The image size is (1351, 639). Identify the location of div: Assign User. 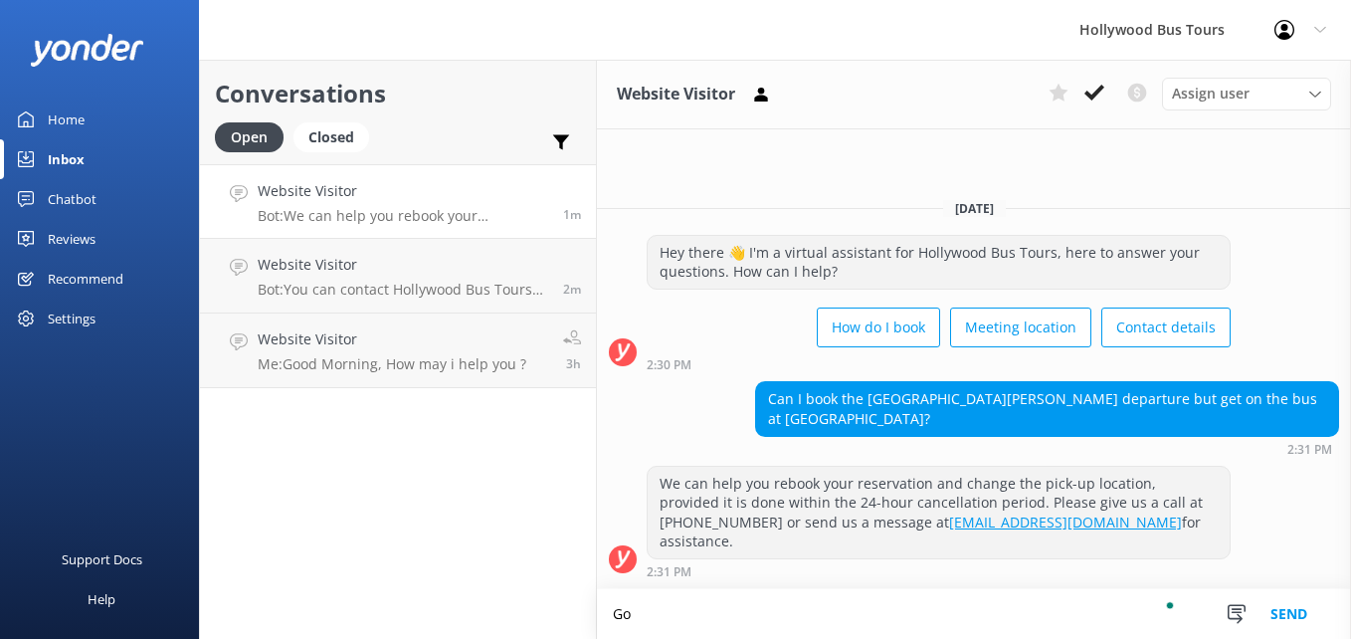
(1246, 94).